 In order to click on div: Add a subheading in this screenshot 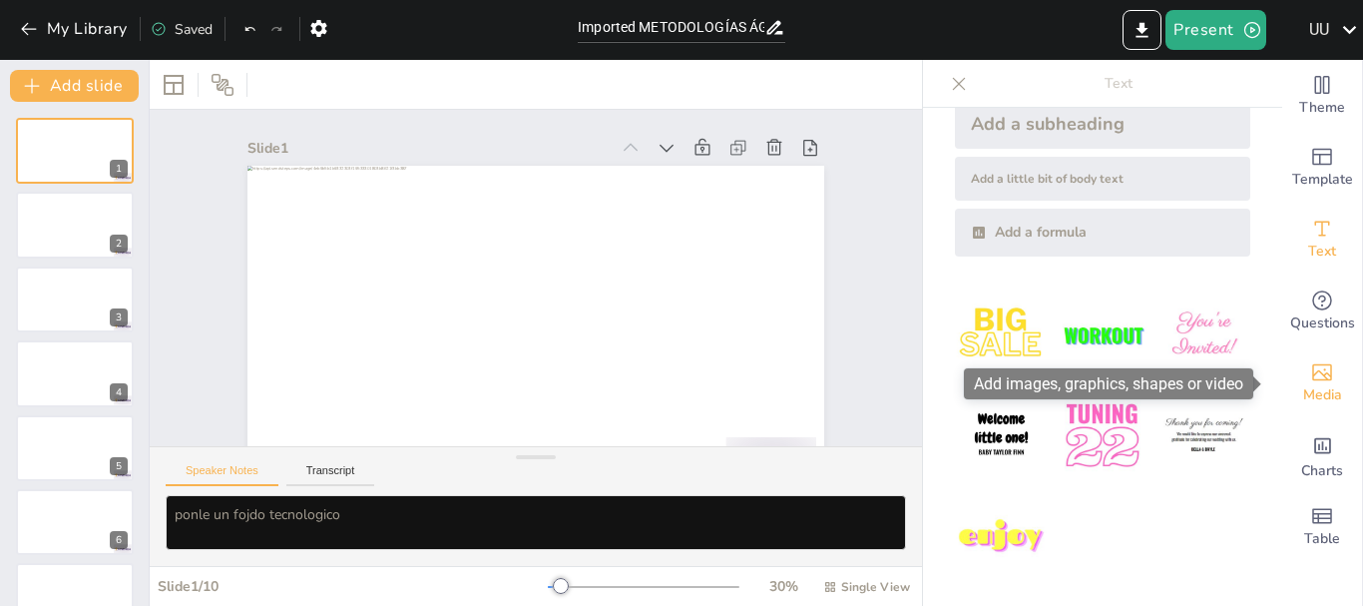, I will do `click(1103, 124)`.